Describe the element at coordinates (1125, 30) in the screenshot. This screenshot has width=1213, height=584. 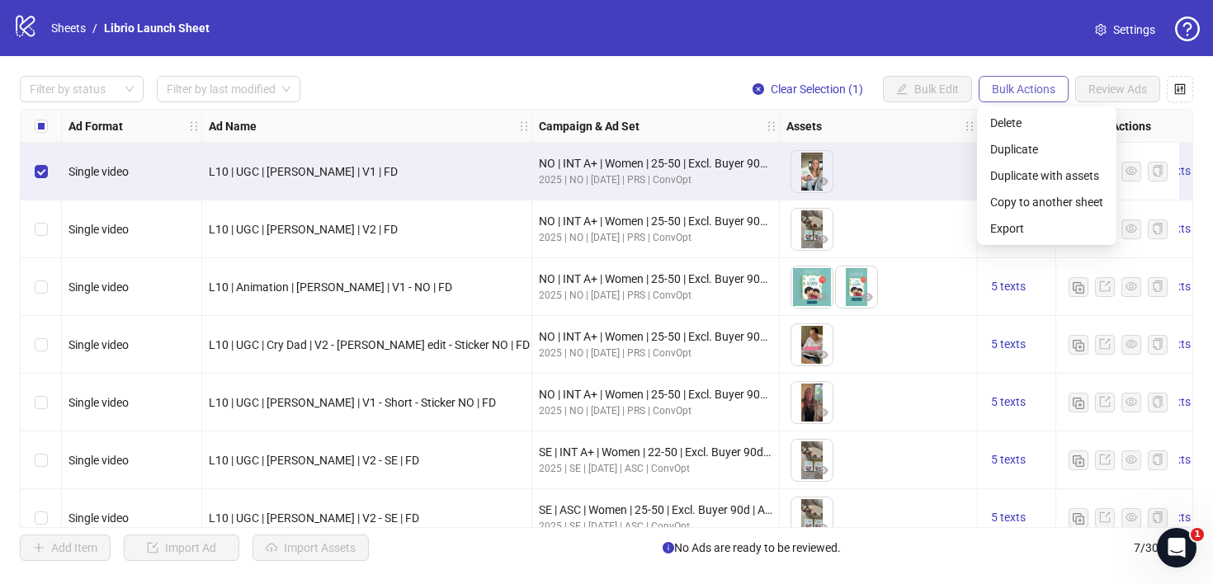
I see `a: Settings` at that location.